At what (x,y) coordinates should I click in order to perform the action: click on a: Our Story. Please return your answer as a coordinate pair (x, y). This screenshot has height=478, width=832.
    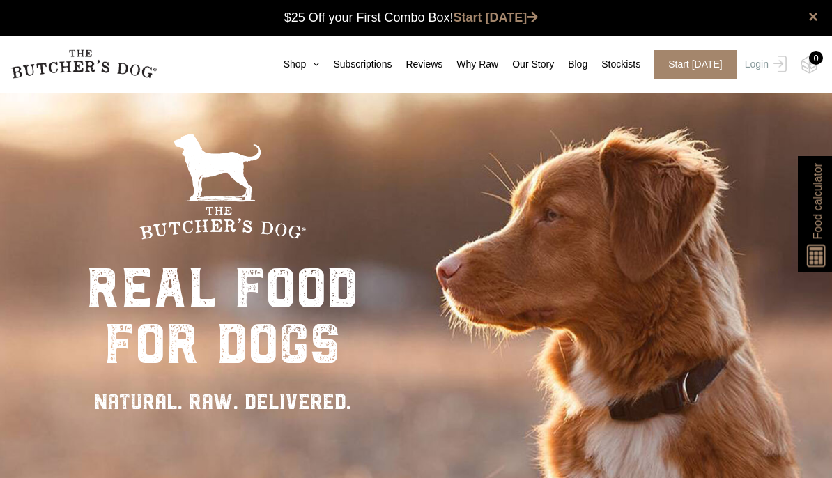
    Looking at the image, I should click on (526, 64).